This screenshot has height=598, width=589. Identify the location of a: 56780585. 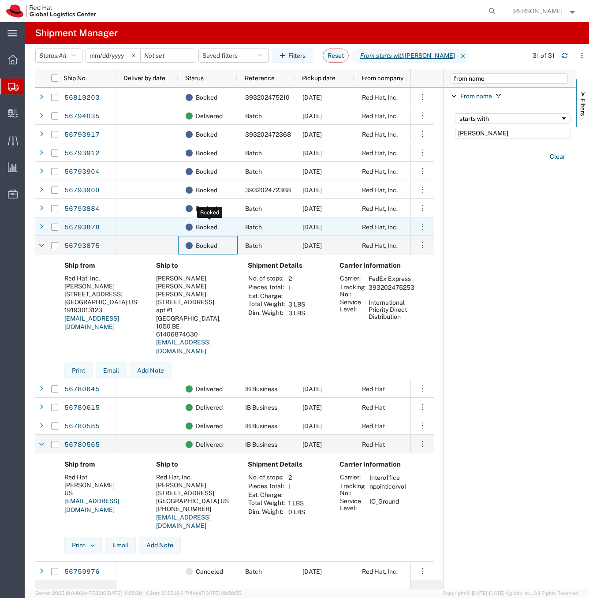
(82, 427).